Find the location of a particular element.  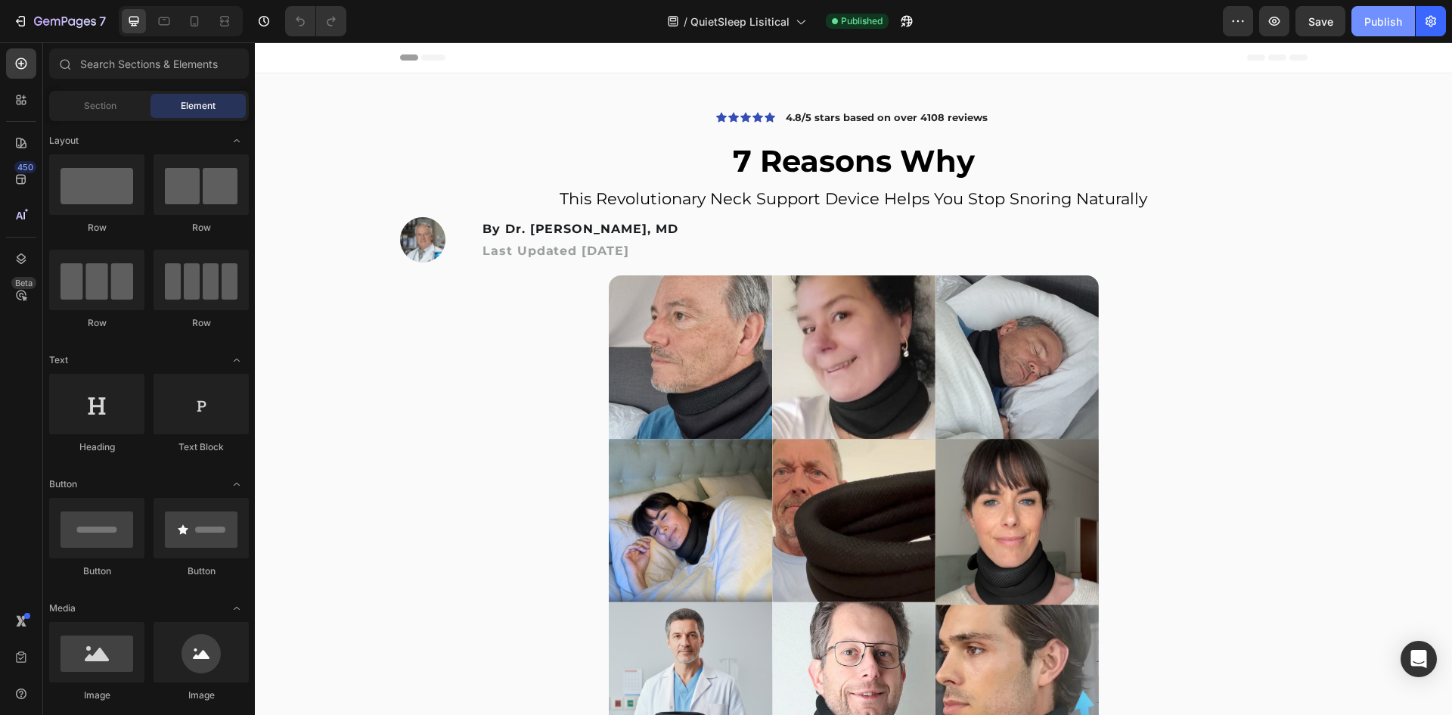

span: Section is located at coordinates (100, 106).